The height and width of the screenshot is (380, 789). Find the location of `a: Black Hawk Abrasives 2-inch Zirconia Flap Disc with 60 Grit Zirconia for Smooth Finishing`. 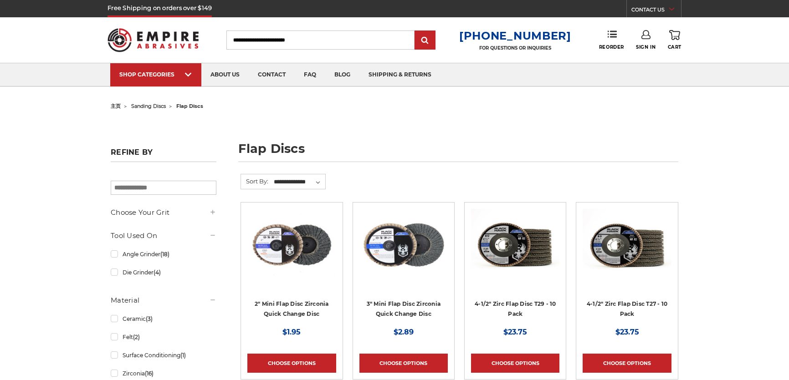

a: Black Hawk Abrasives 2-inch Zirconia Flap Disc with 60 Grit Zirconia for Smooth Finishing is located at coordinates (291, 267).